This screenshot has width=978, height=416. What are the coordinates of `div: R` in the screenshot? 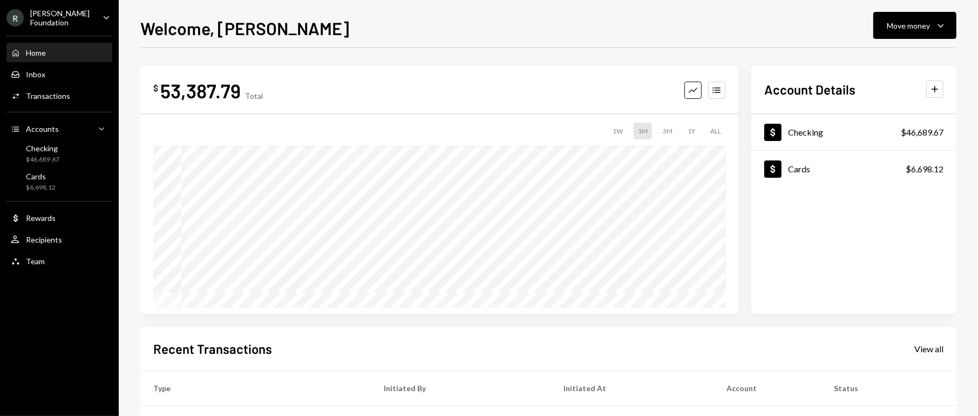 It's located at (15, 18).